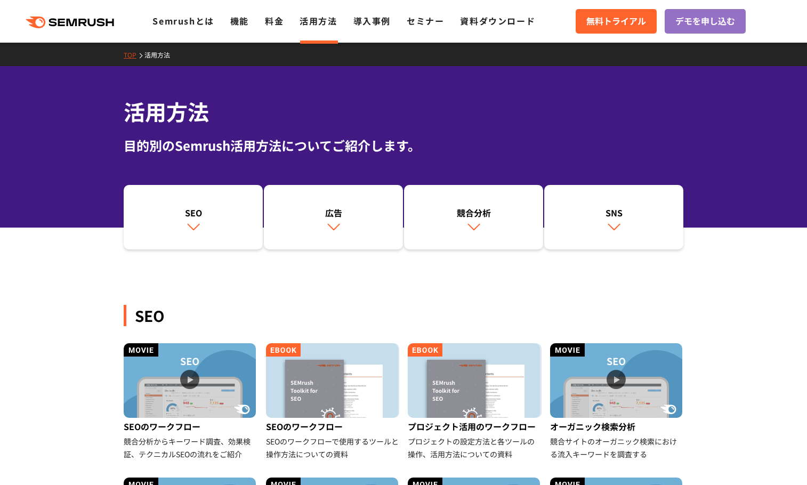  I want to click on a: オーガニック検索分析 競合サイトのオーガニック検索における流入キーワードを調査する, so click(617, 402).